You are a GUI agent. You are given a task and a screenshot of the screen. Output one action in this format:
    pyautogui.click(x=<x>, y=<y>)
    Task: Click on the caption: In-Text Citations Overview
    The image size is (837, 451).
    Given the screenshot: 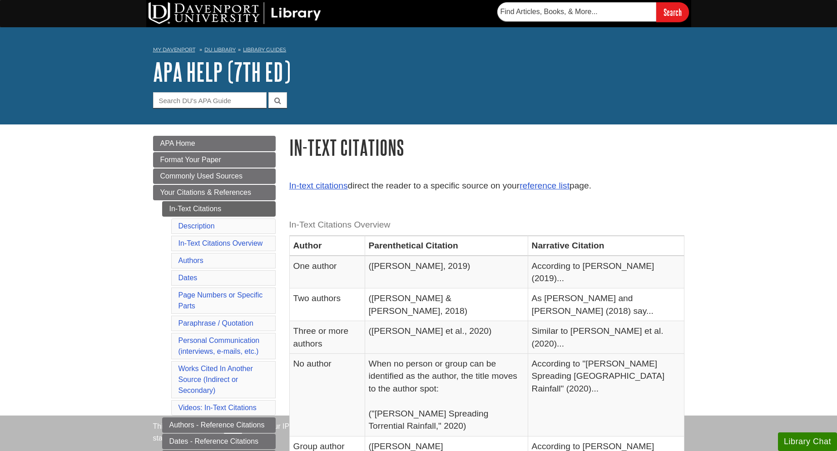 What is the action you would take?
    pyautogui.click(x=487, y=225)
    